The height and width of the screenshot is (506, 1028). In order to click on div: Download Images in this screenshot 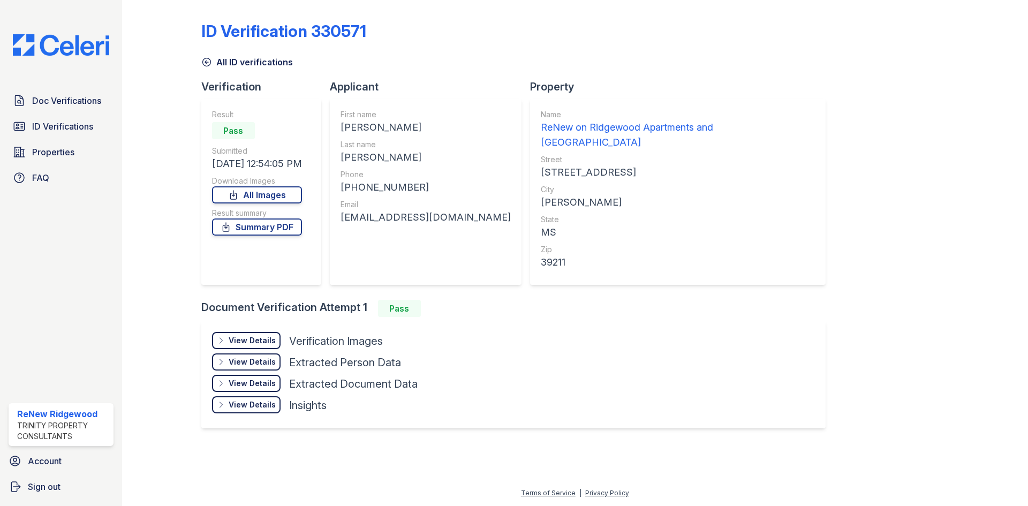, I will do `click(257, 181)`.